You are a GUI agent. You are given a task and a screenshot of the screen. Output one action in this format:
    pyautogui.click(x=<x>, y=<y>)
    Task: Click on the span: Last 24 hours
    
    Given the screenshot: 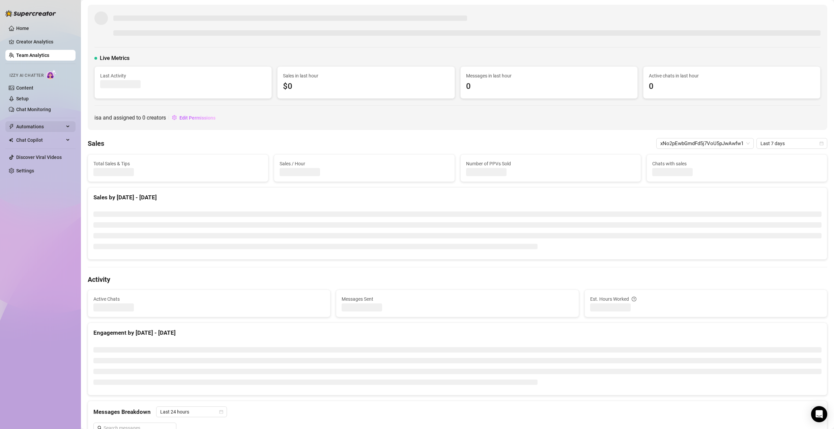 What is the action you would take?
    pyautogui.click(x=191, y=412)
    